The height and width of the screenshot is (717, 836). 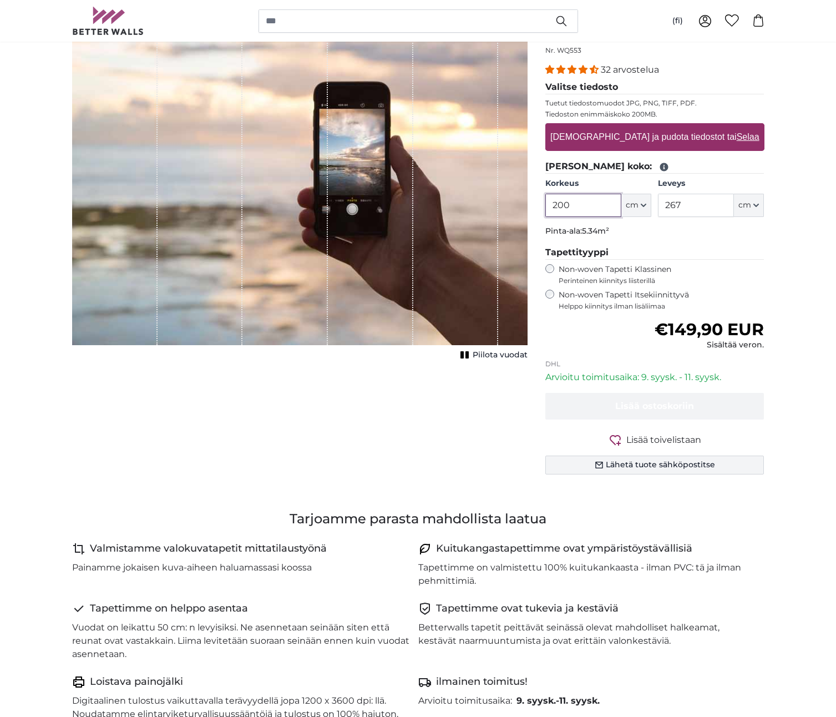 What do you see at coordinates (137, 682) in the screenshot?
I see `h4: Loistava painojälki` at bounding box center [137, 682].